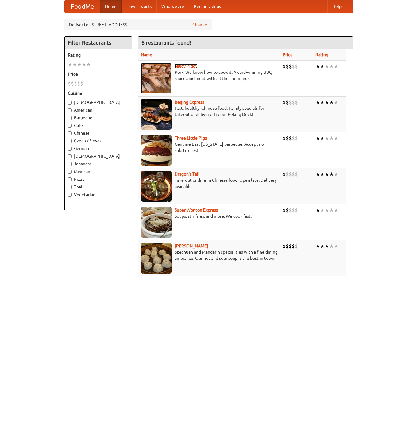 The width and height of the screenshot is (417, 435). Describe the element at coordinates (70, 194) in the screenshot. I see `input: Vegetarian` at that location.